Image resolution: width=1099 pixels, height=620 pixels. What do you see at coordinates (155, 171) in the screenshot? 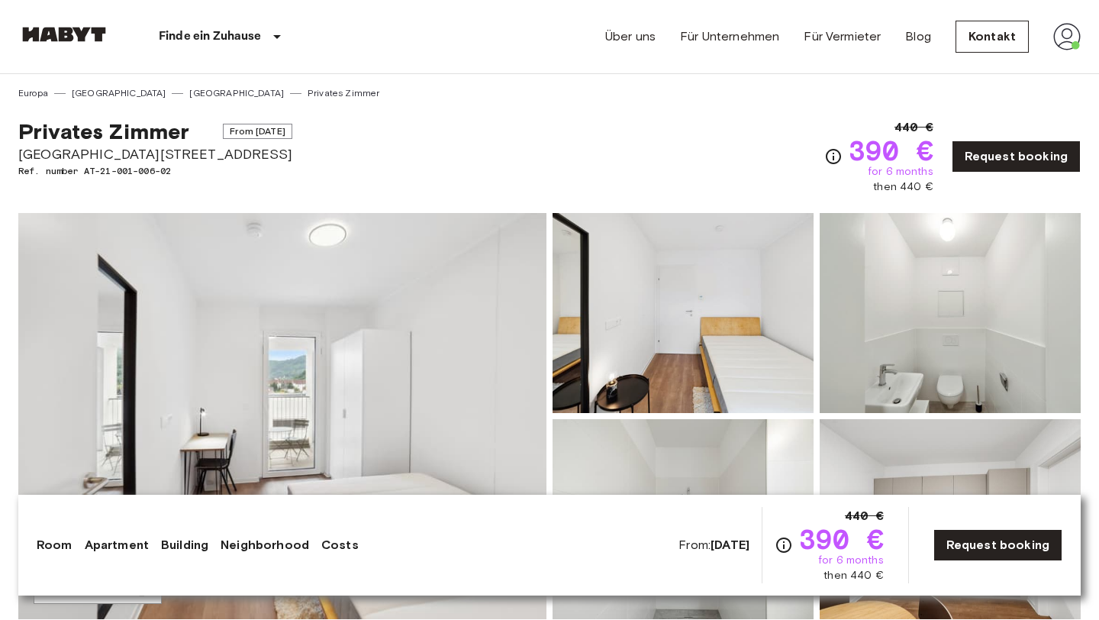
I see `span: Ref. number AT-21-001-006-02` at bounding box center [155, 171].